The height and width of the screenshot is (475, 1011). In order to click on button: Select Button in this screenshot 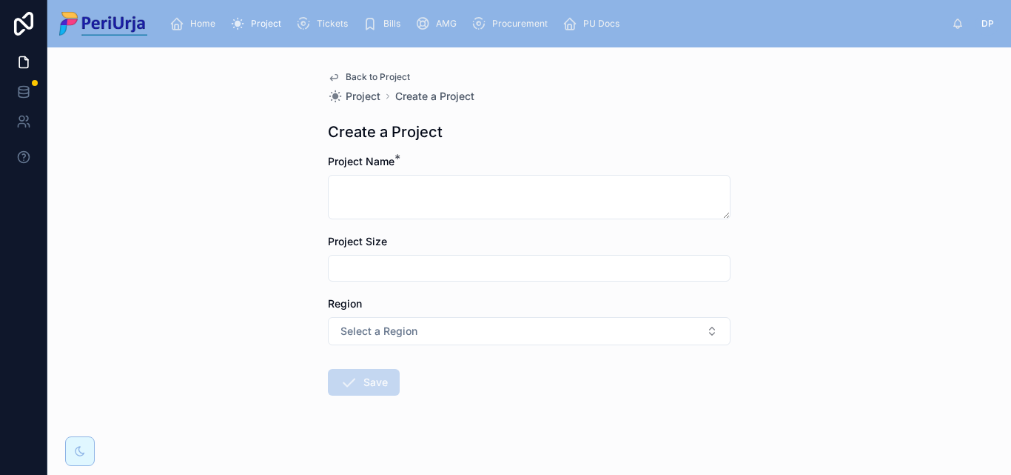, I will do `click(529, 331)`.